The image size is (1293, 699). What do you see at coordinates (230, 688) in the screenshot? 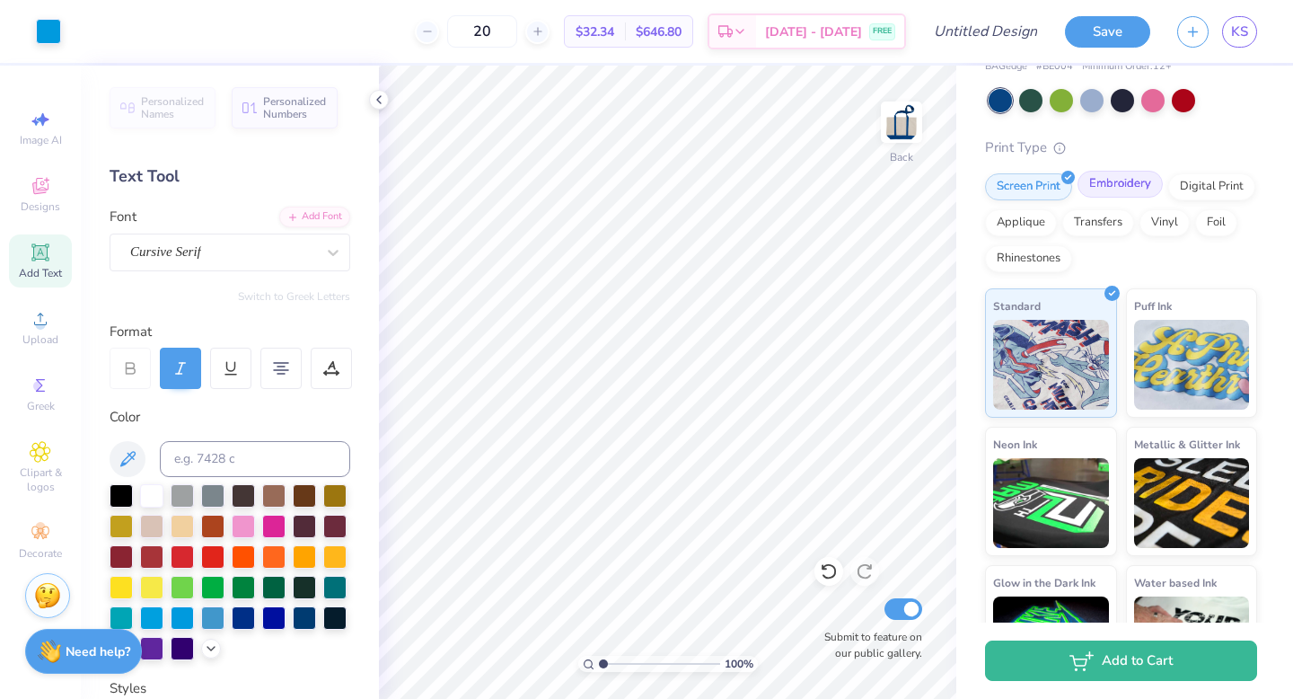
I see `div: Styles` at bounding box center [230, 688].